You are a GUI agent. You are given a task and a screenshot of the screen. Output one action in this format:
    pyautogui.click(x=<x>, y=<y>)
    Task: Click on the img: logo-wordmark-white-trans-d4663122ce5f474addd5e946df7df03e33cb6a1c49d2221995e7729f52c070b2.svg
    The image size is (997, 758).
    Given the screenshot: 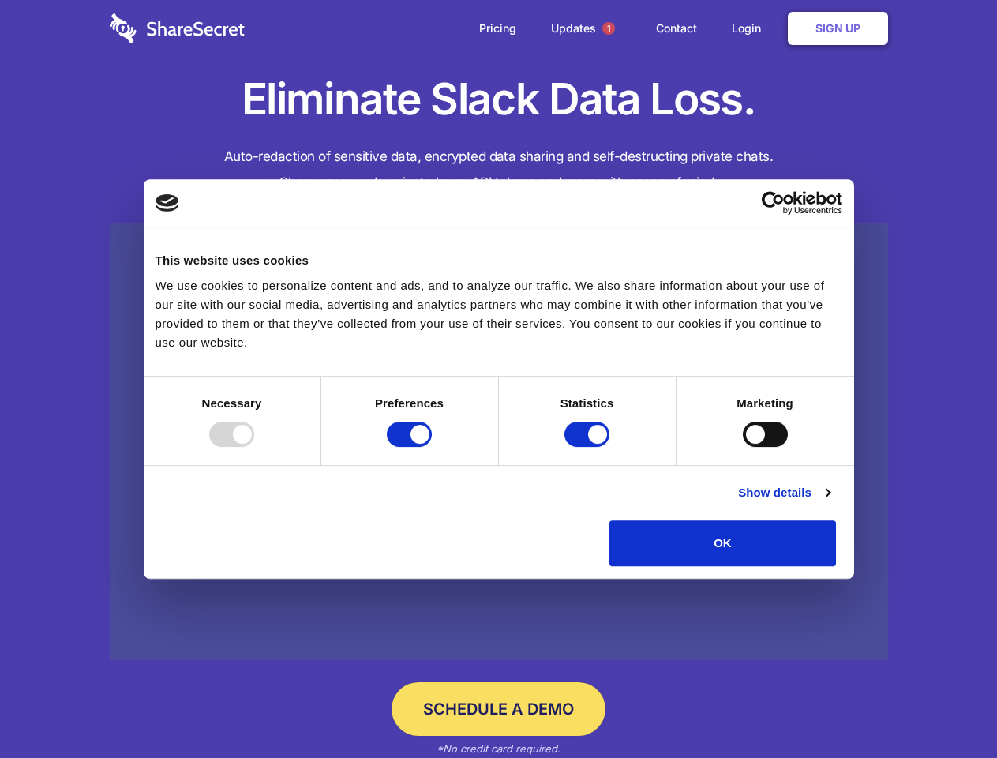 What is the action you would take?
    pyautogui.click(x=177, y=28)
    